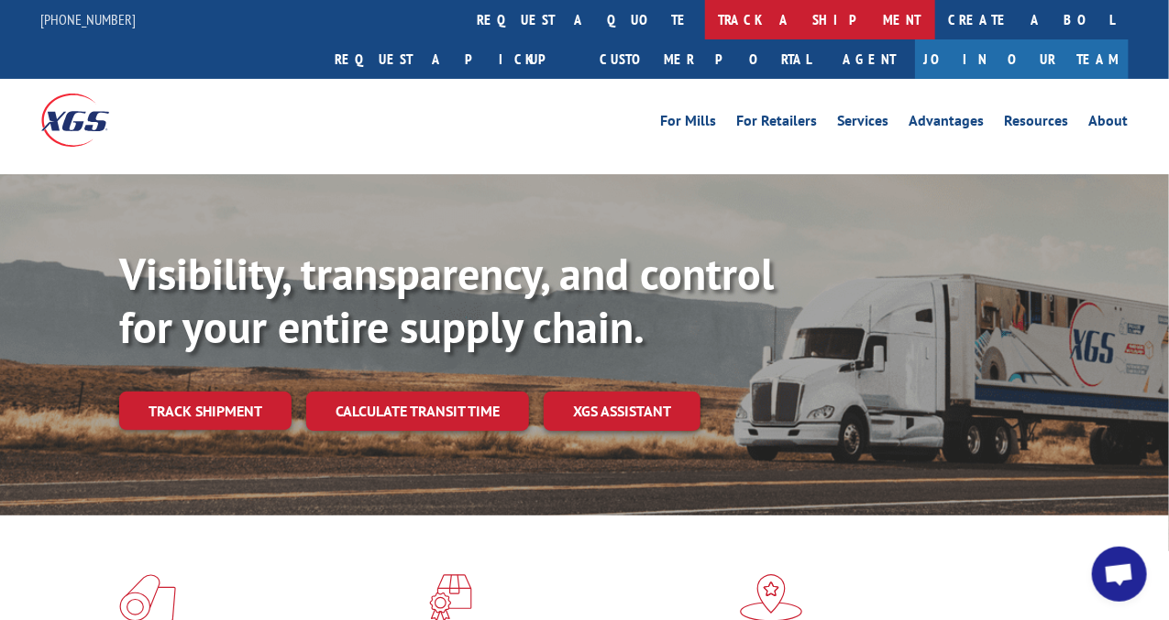 Image resolution: width=1169 pixels, height=620 pixels. Describe the element at coordinates (863, 124) in the screenshot. I see `a: Services` at that location.